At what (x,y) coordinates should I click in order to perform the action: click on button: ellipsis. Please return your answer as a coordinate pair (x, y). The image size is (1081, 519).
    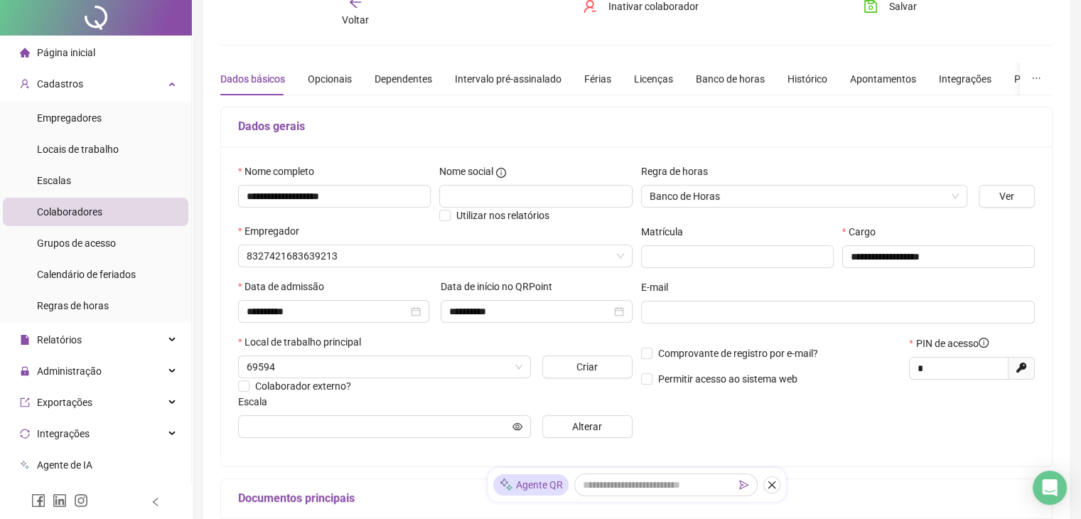
    Looking at the image, I should click on (1036, 79).